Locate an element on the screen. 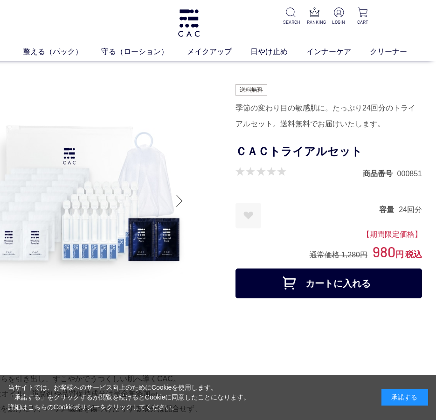  div: 季節の変わり目の敏感肌に。たっぷり24回分のトライアルセット。送料無料でお届けいたします。 is located at coordinates (329, 116).